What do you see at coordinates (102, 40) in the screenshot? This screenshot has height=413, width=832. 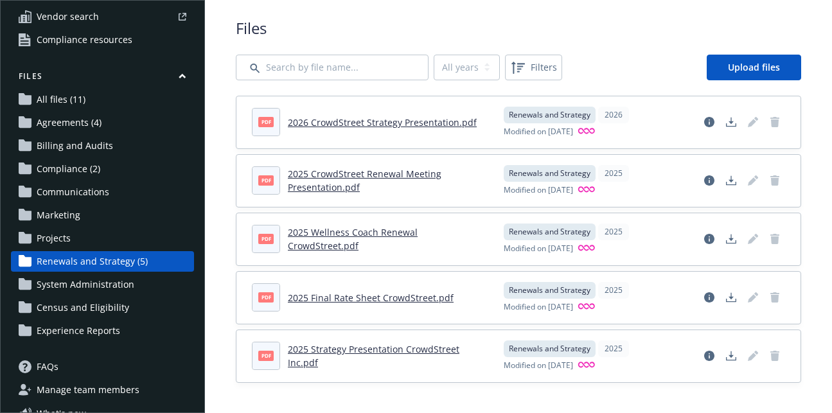 I see `a: Compliance resources` at bounding box center [102, 40].